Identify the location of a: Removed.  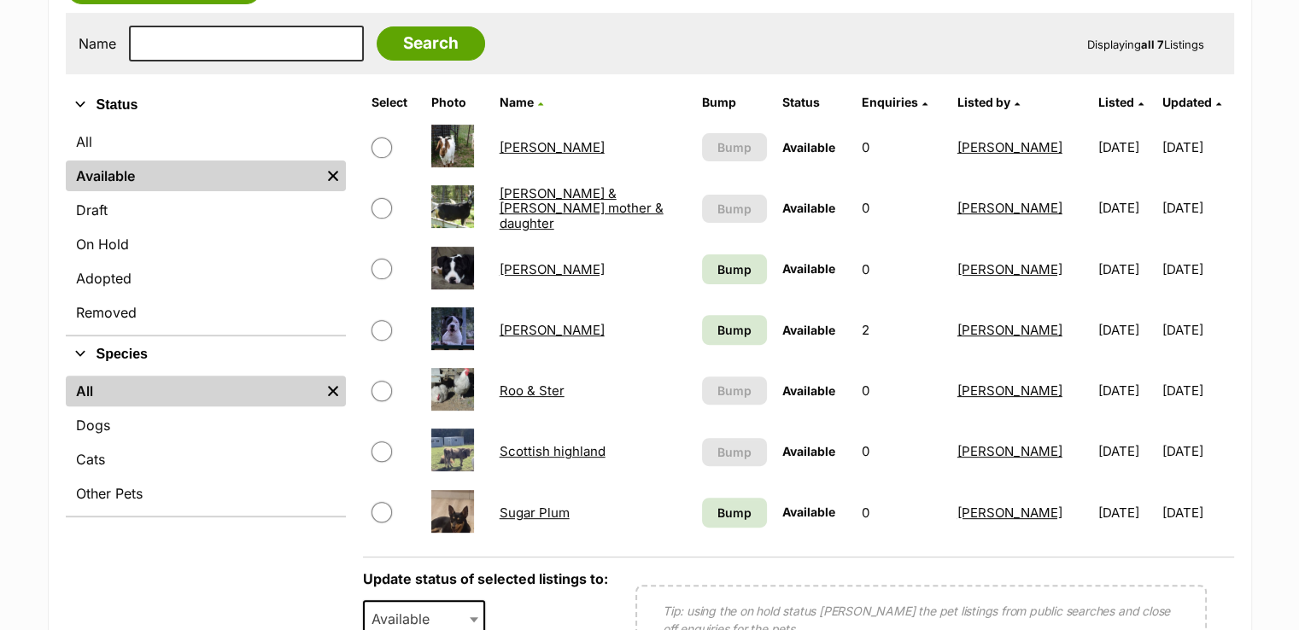
(206, 313).